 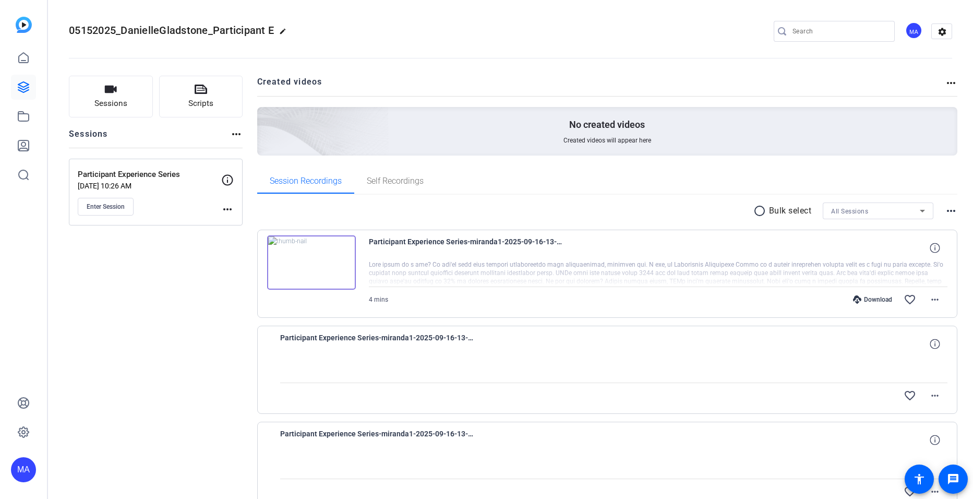 I want to click on span: 4 mins, so click(x=378, y=300).